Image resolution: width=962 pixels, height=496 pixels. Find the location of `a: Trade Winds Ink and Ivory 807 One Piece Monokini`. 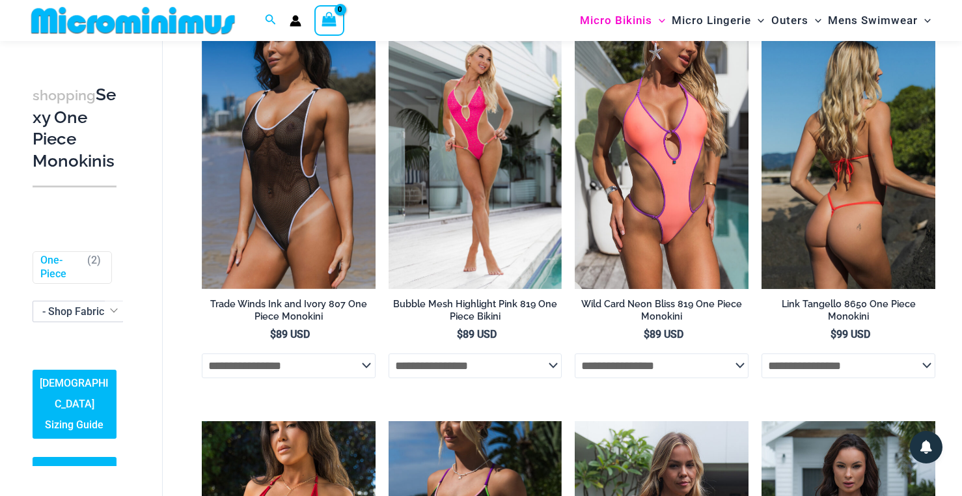

a: Trade Winds Ink and Ivory 807 One Piece Monokini is located at coordinates (288, 312).